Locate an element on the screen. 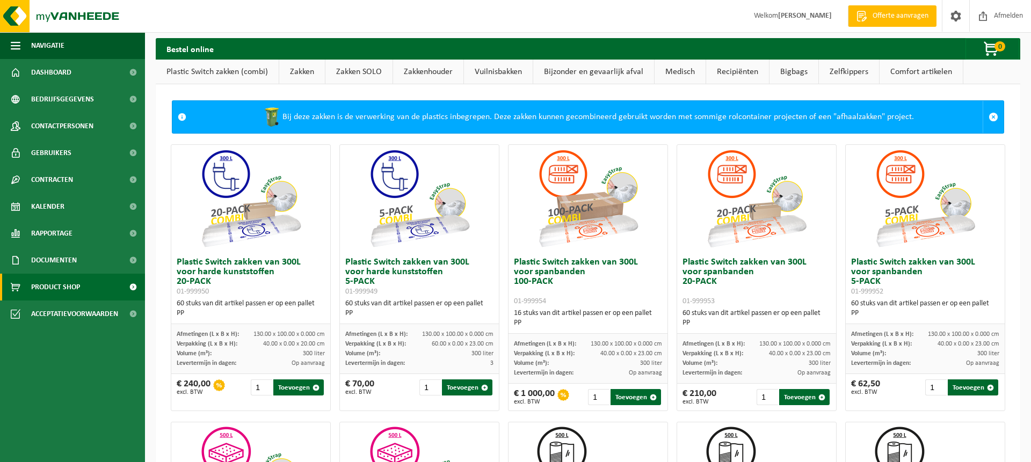 The width and height of the screenshot is (1031, 462). span: Contactpersonen is located at coordinates (62, 126).